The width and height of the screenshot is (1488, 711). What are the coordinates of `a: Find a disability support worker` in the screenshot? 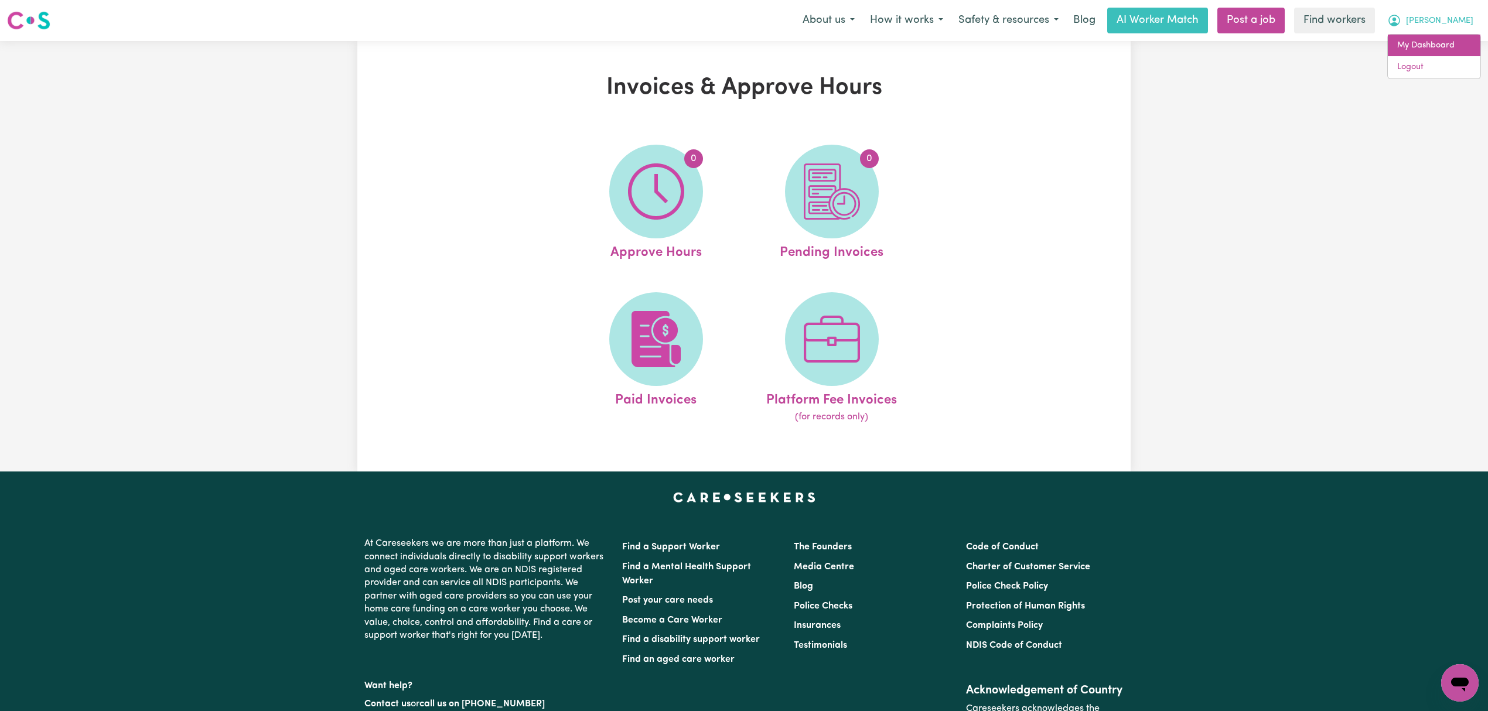 It's located at (691, 640).